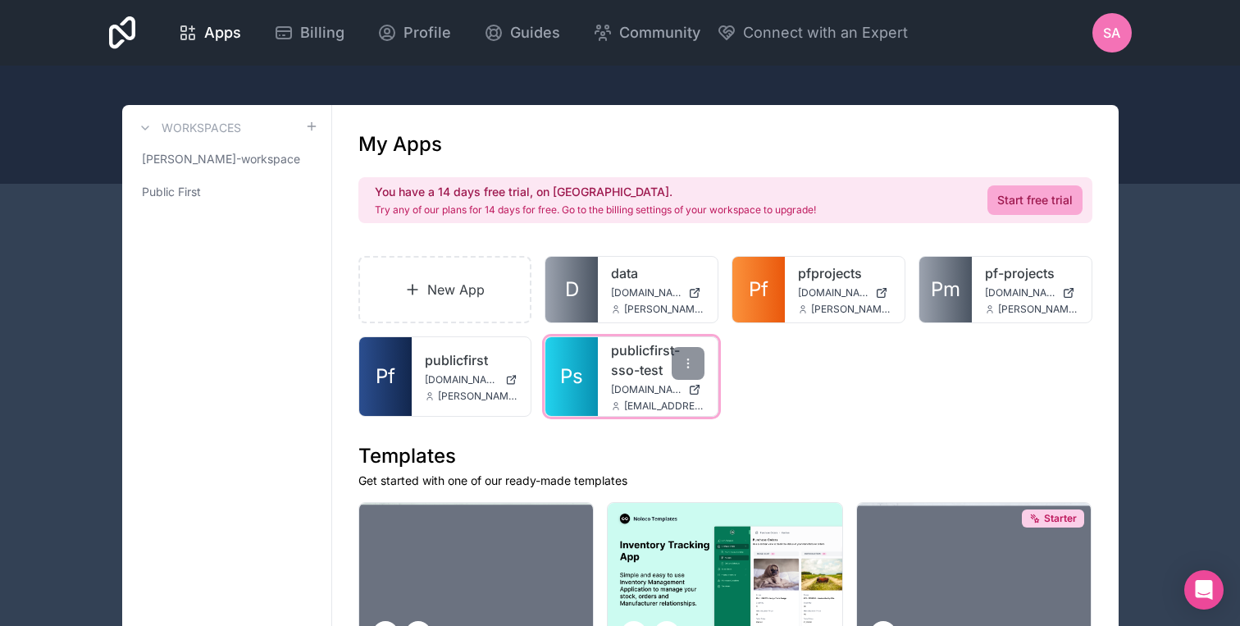 This screenshot has width=1240, height=626. What do you see at coordinates (414, 33) in the screenshot?
I see `a: Profile` at bounding box center [414, 33].